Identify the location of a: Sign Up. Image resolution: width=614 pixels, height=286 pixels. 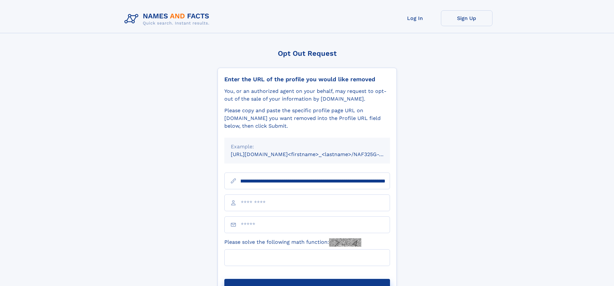
(466, 18).